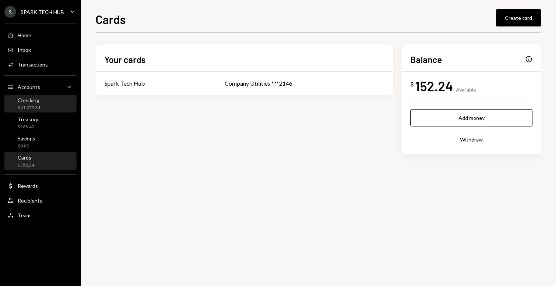 This screenshot has height=286, width=556. Describe the element at coordinates (125, 59) in the screenshot. I see `h2: Your cards` at that location.